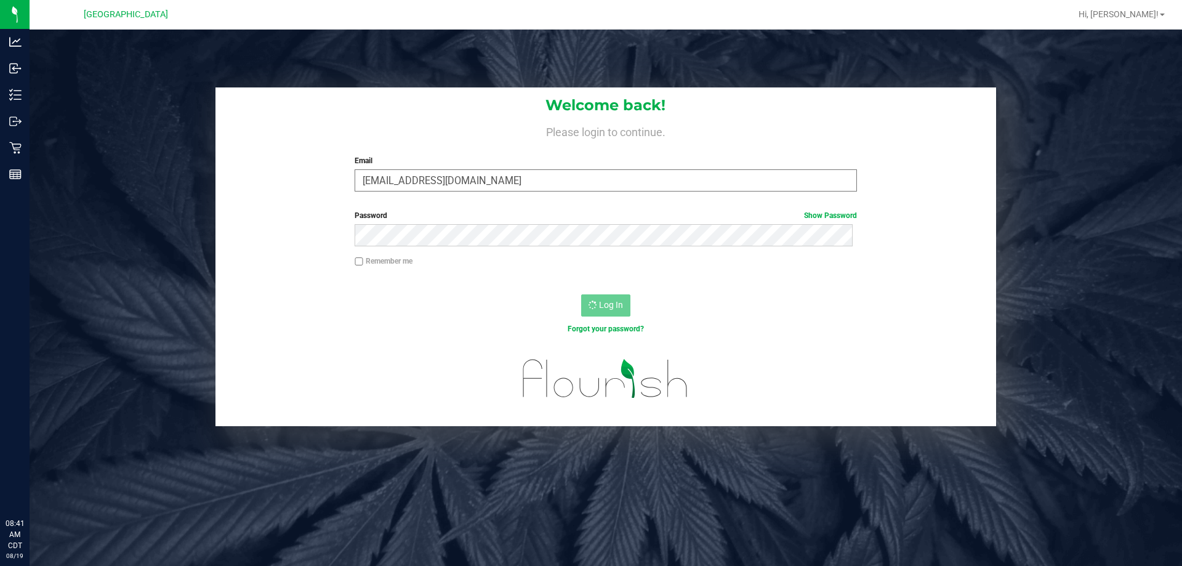 This screenshot has width=1182, height=566. What do you see at coordinates (15, 68) in the screenshot?
I see `inline-svg: Inbound` at bounding box center [15, 68].